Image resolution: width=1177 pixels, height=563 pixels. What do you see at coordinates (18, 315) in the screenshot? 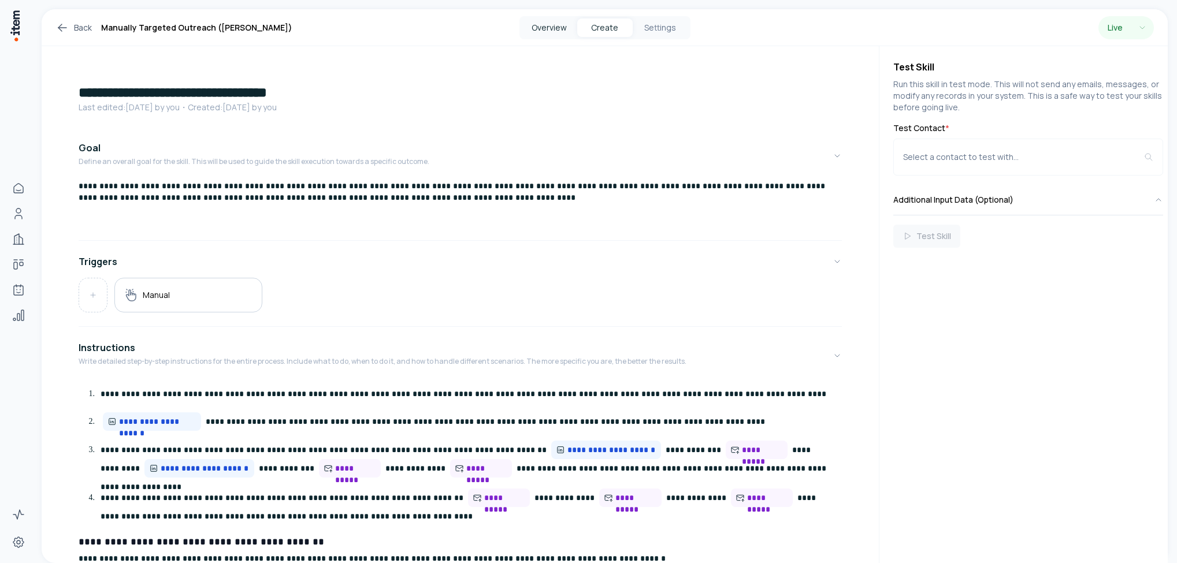
I see `a: Analytics` at bounding box center [18, 315].